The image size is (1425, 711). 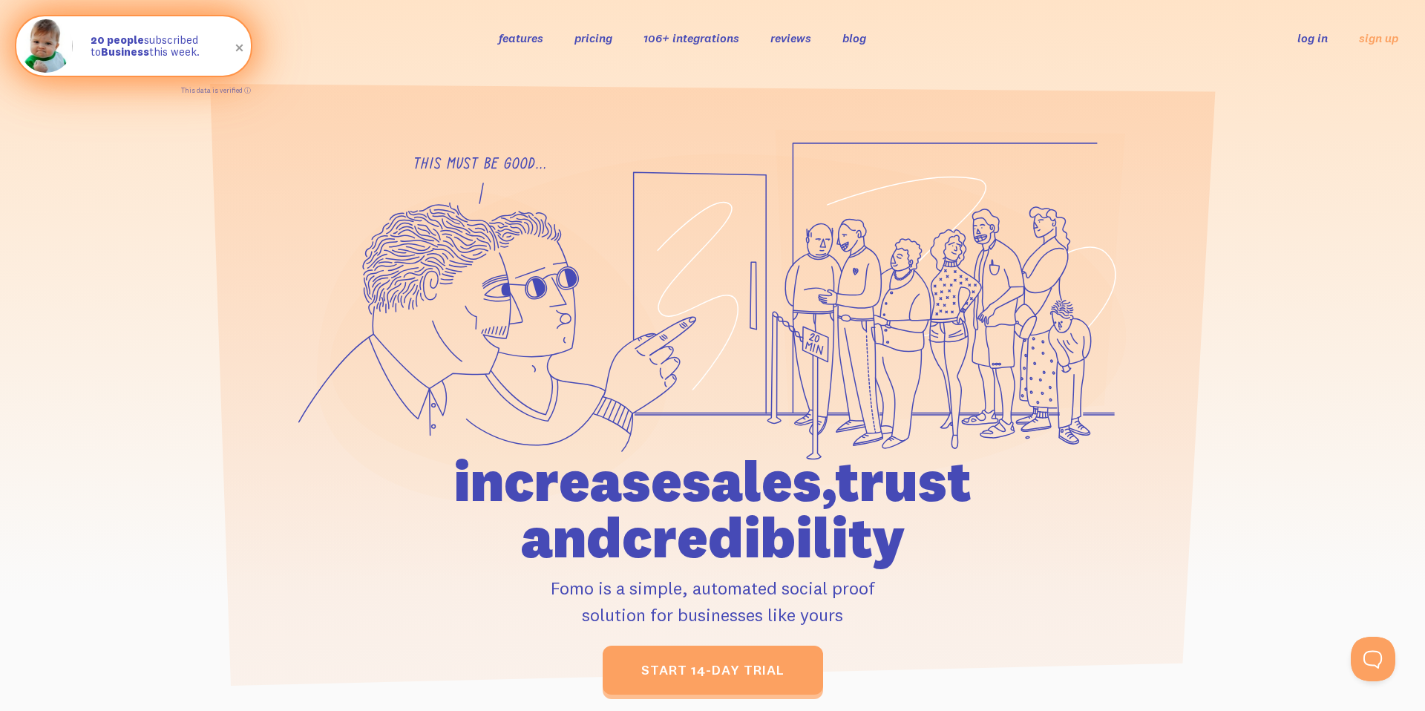 What do you see at coordinates (1378, 38) in the screenshot?
I see `a: sign up` at bounding box center [1378, 38].